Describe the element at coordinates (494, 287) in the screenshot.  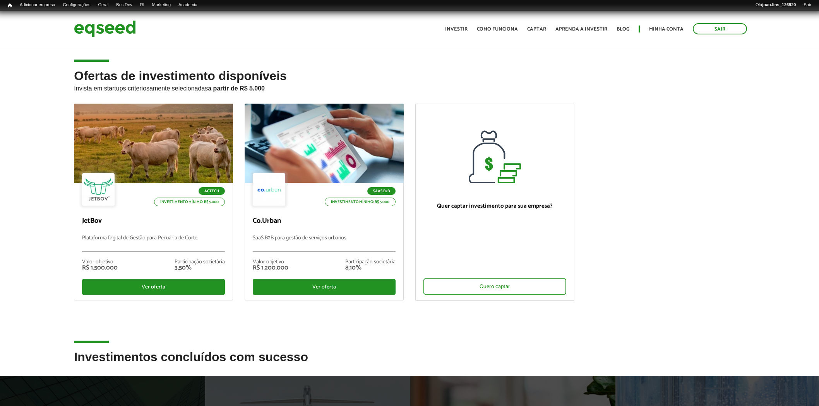
I see `div: Quero captar` at that location.